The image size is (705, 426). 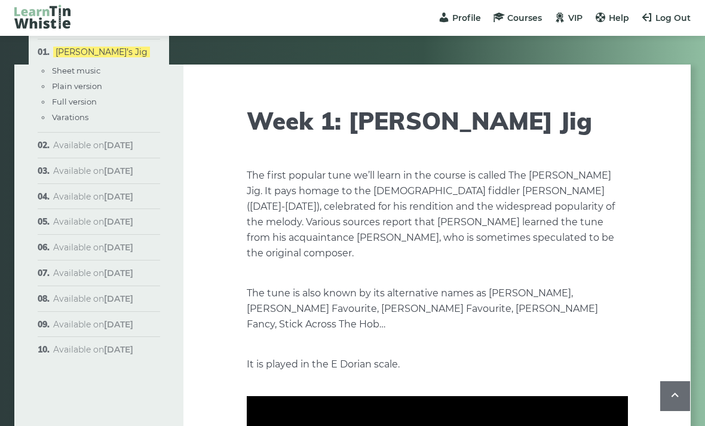 I want to click on a: Courses, so click(x=518, y=18).